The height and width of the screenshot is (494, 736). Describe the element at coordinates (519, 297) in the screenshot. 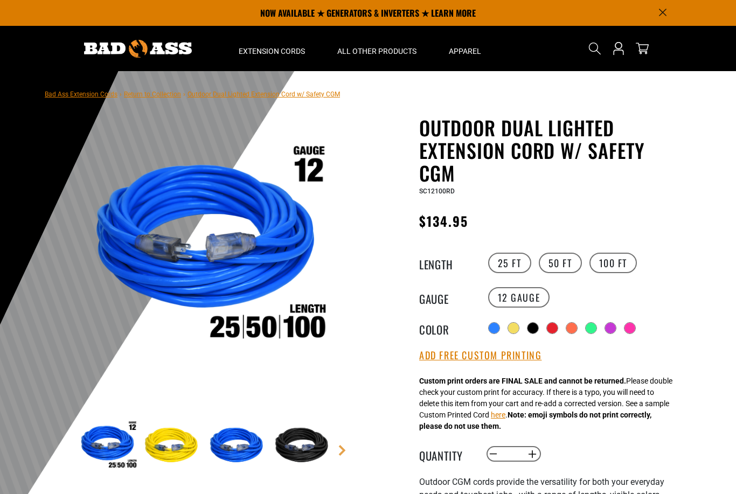

I see `label: 12 Gauge` at that location.